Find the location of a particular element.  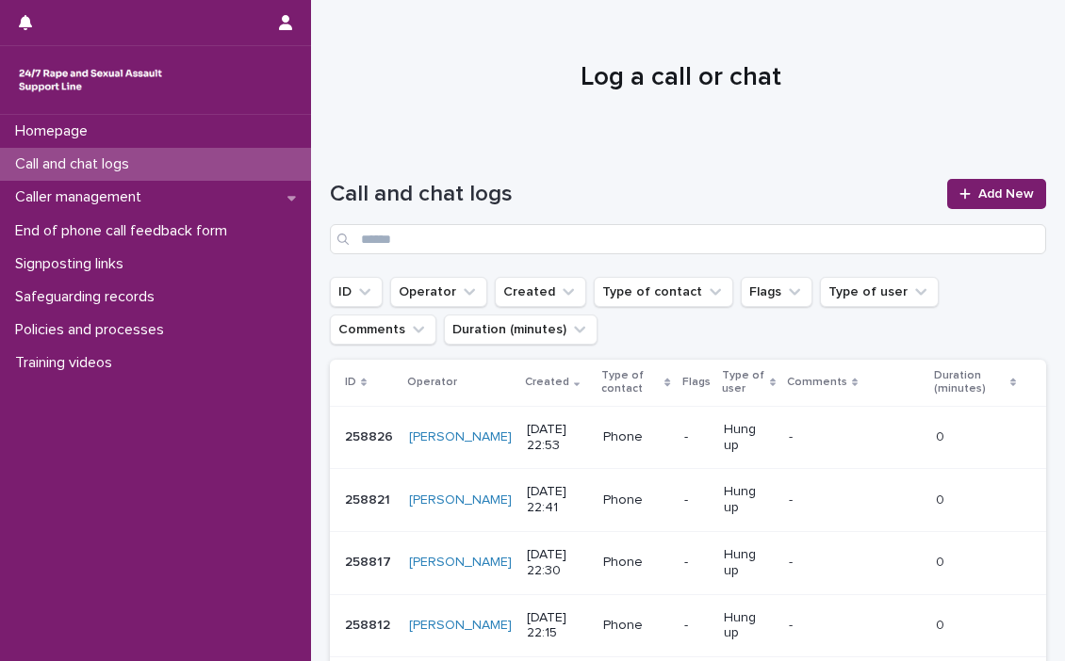

button: Type of user is located at coordinates (879, 292).